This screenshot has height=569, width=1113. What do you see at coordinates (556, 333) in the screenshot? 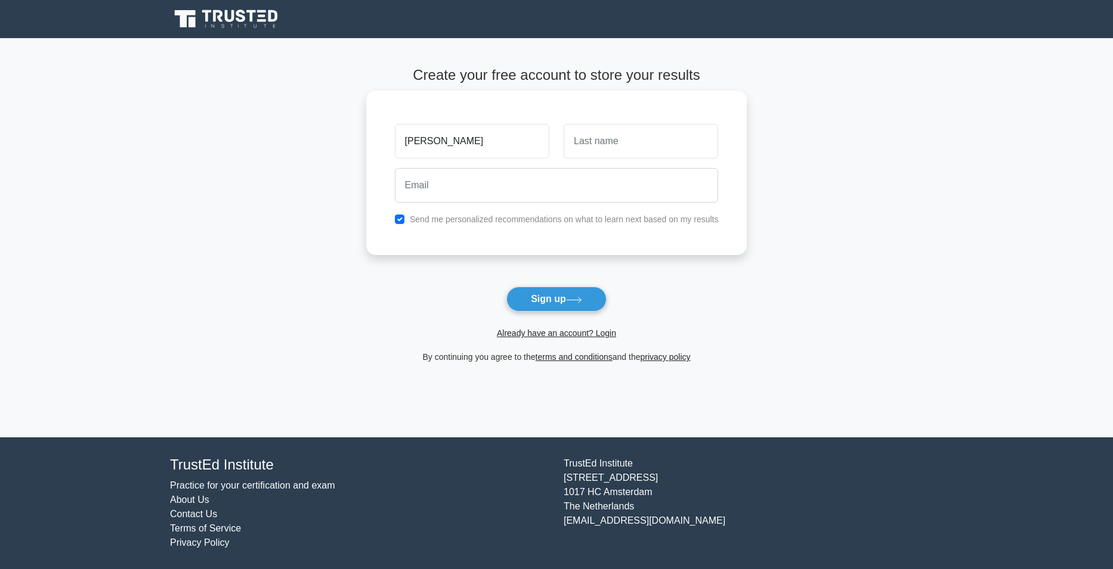
I see `a: Already have an account? Login` at bounding box center [556, 333].